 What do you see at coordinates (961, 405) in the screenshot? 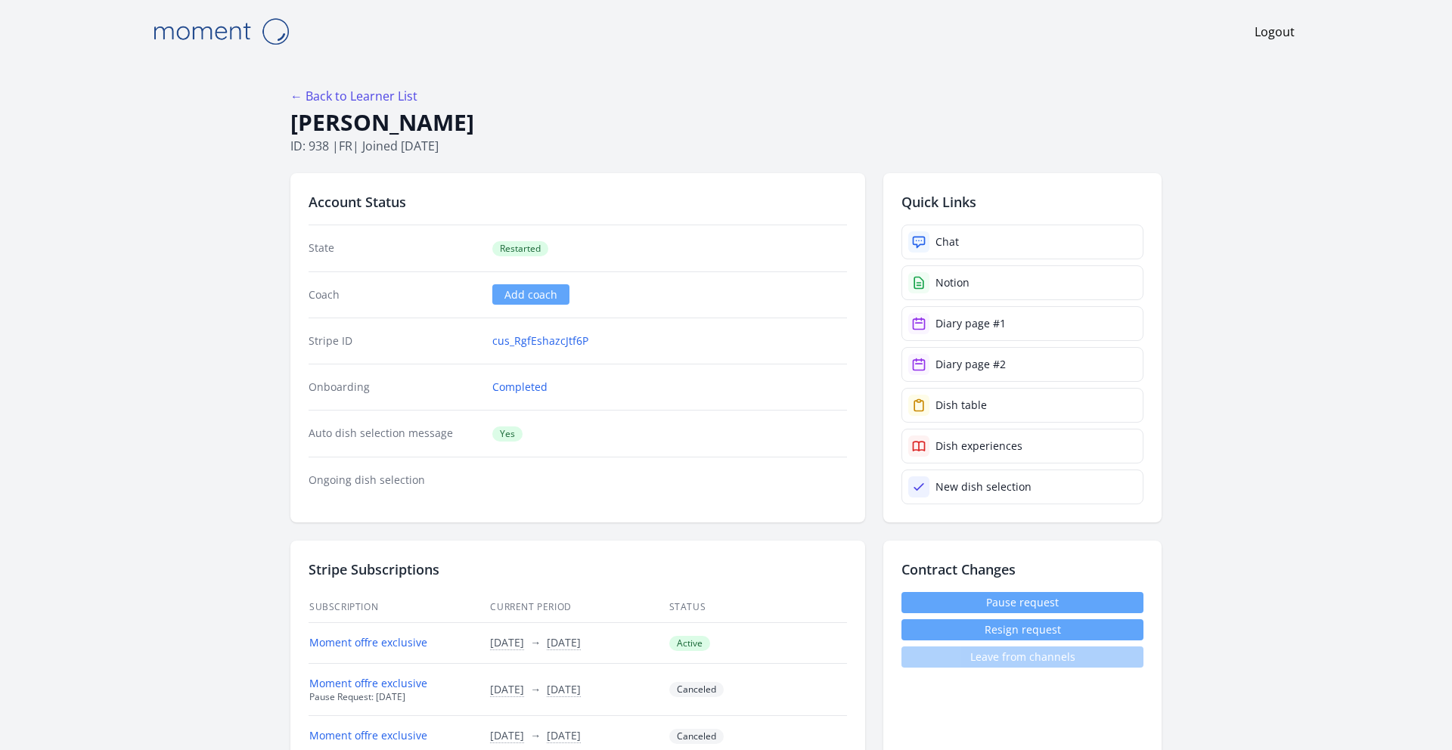
I see `div: Dish table` at bounding box center [961, 405].